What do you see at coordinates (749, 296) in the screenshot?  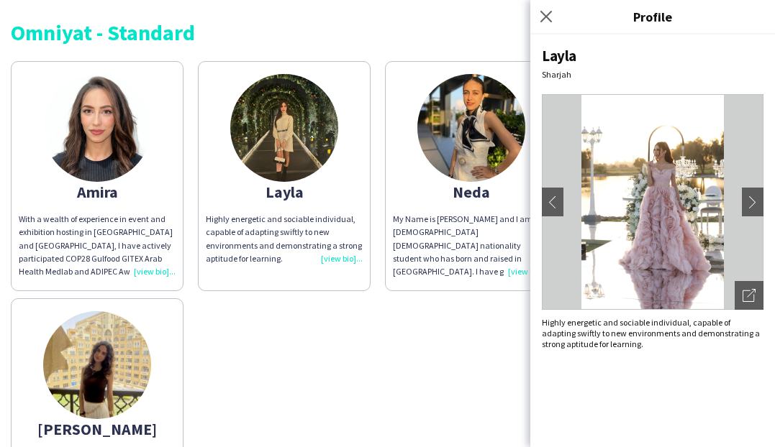 I see `div: Open photos pop-in` at bounding box center [749, 296].